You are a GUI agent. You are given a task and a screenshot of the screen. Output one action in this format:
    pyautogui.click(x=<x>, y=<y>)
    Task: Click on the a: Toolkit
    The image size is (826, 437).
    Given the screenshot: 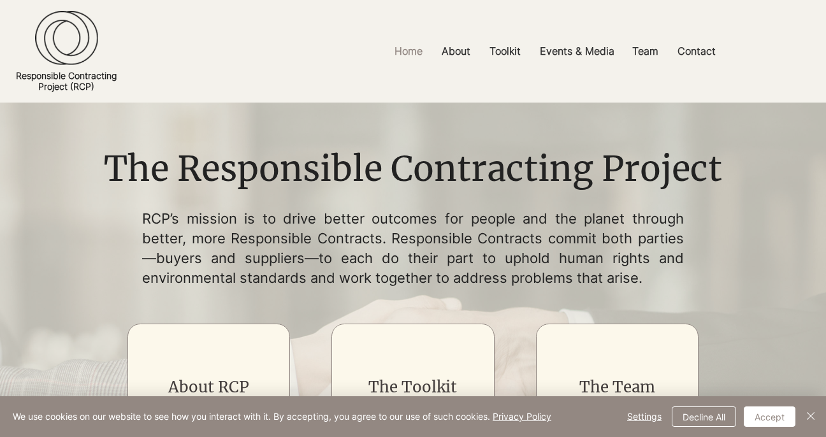 What is the action you would take?
    pyautogui.click(x=505, y=51)
    